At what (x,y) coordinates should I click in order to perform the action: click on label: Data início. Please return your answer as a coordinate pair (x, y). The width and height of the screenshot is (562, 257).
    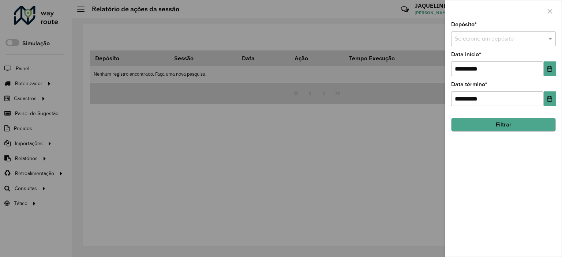
    Looking at the image, I should click on (466, 54).